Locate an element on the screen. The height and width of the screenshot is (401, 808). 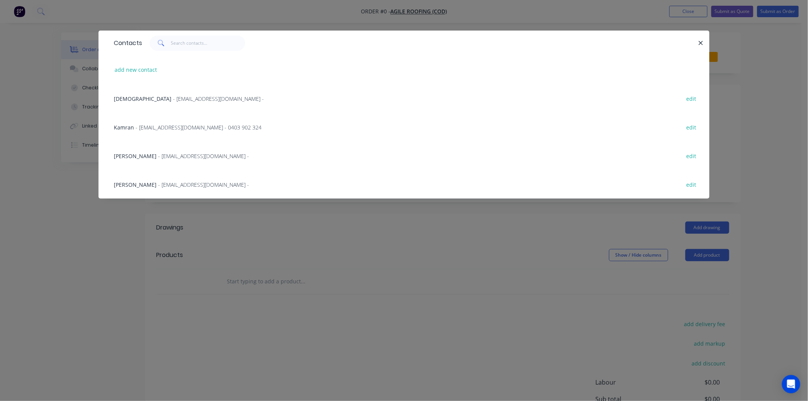
div: Open Intercom Messenger is located at coordinates (791, 384).